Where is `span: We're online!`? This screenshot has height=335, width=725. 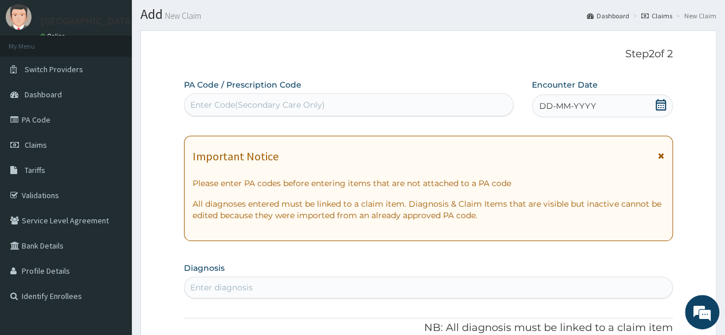
span: We're online! is located at coordinates (112, 155).